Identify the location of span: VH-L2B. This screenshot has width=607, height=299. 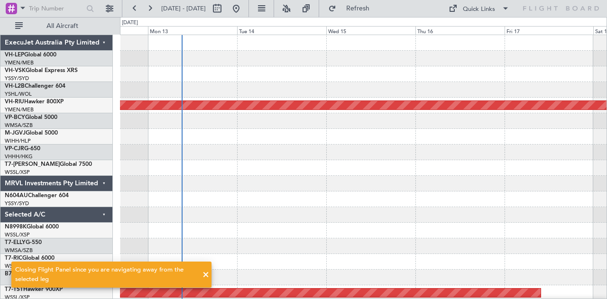
(15, 86).